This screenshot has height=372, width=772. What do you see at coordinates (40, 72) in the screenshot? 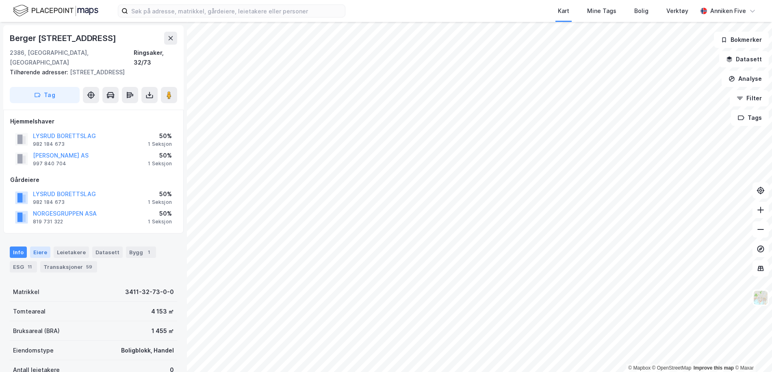
I see `span: Tilhørende adresser:` at bounding box center [40, 72].